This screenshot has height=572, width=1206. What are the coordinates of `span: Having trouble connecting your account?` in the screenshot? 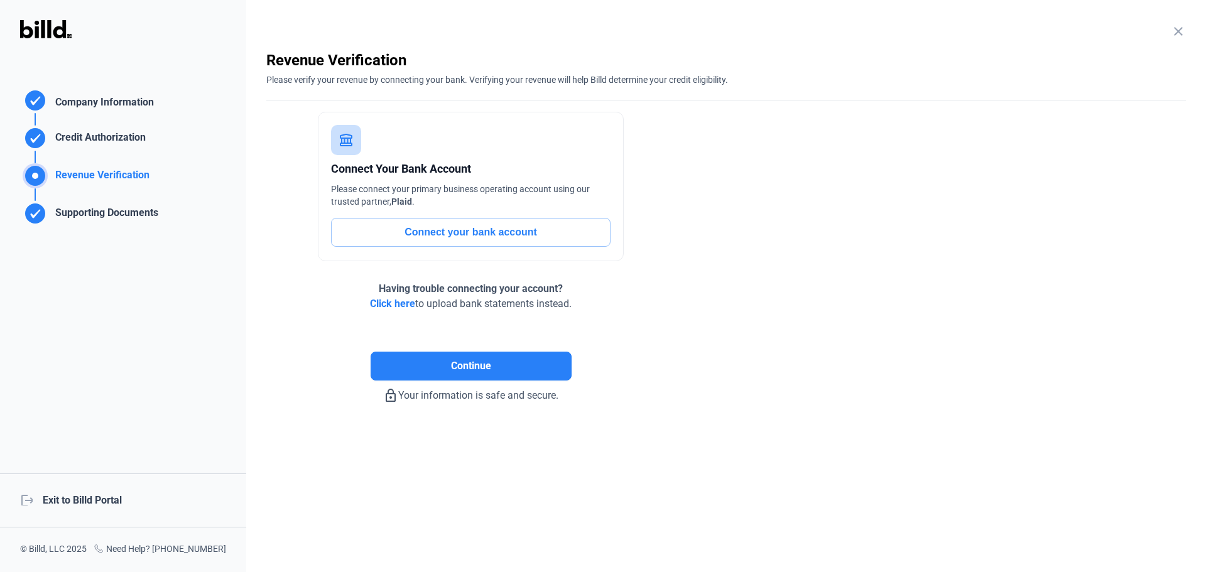 It's located at (471, 288).